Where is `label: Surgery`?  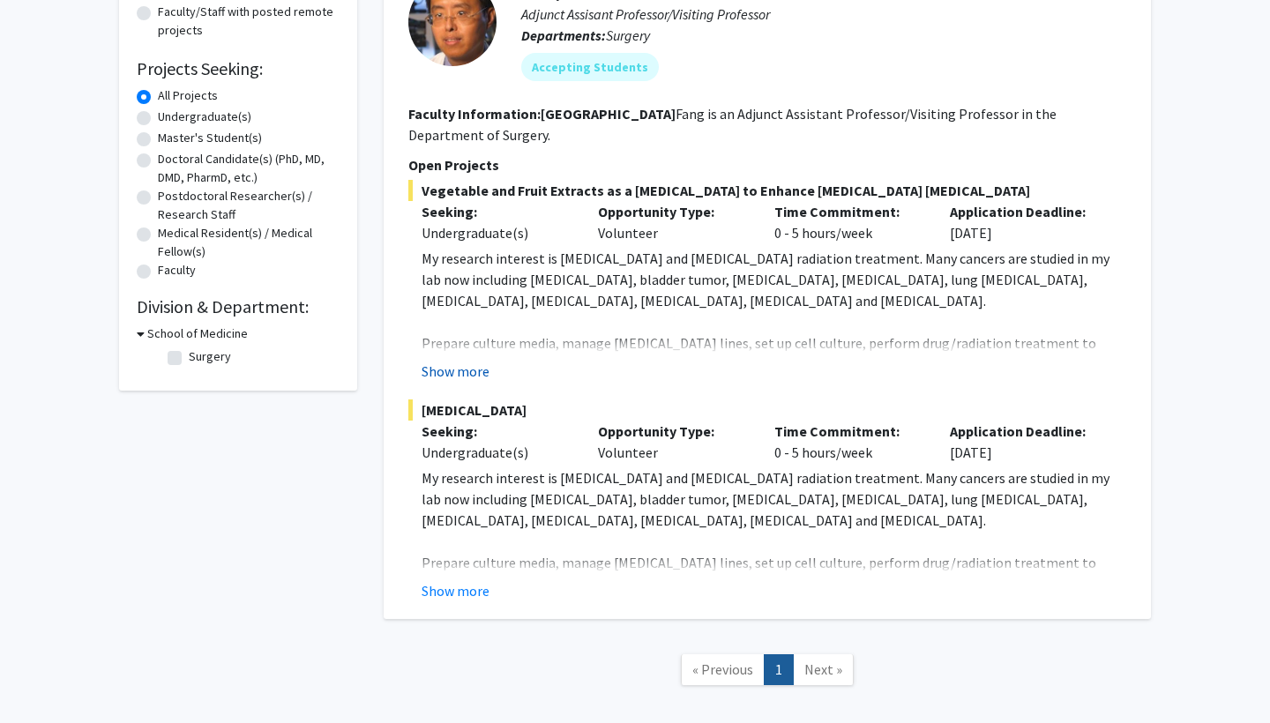
label: Surgery is located at coordinates (210, 356).